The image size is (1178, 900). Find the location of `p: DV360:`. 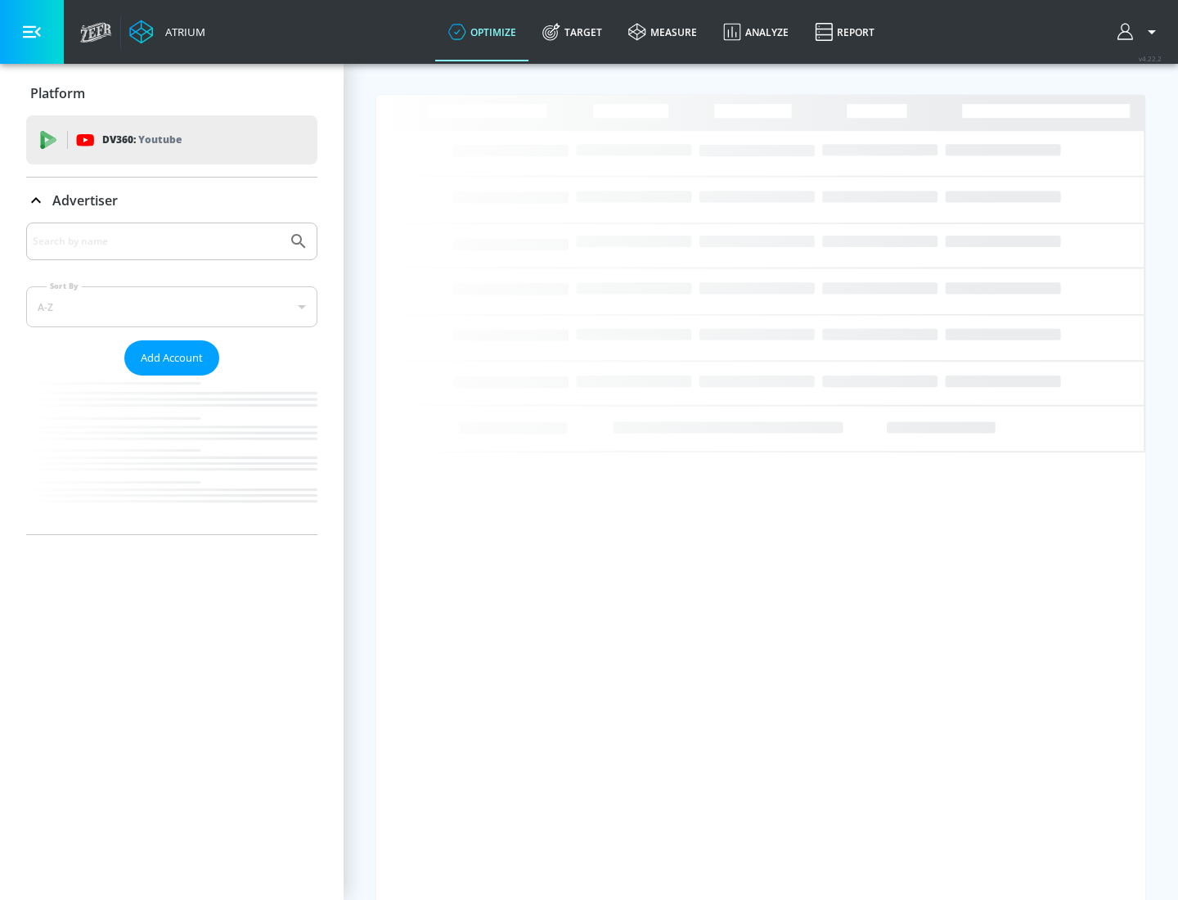

p: DV360: is located at coordinates (142, 140).